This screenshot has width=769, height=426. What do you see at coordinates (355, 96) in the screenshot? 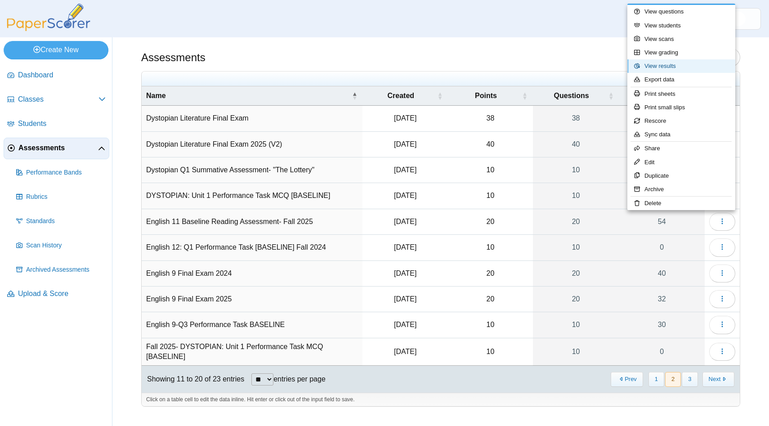
I see `span: Name : Activate to invert sorting` at bounding box center [355, 96].